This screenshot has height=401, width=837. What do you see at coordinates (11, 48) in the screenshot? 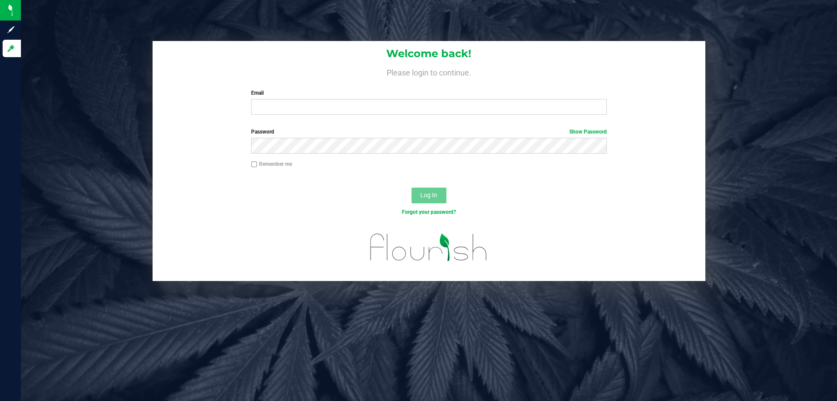
I see `inline-svg: Log in` at bounding box center [11, 48].